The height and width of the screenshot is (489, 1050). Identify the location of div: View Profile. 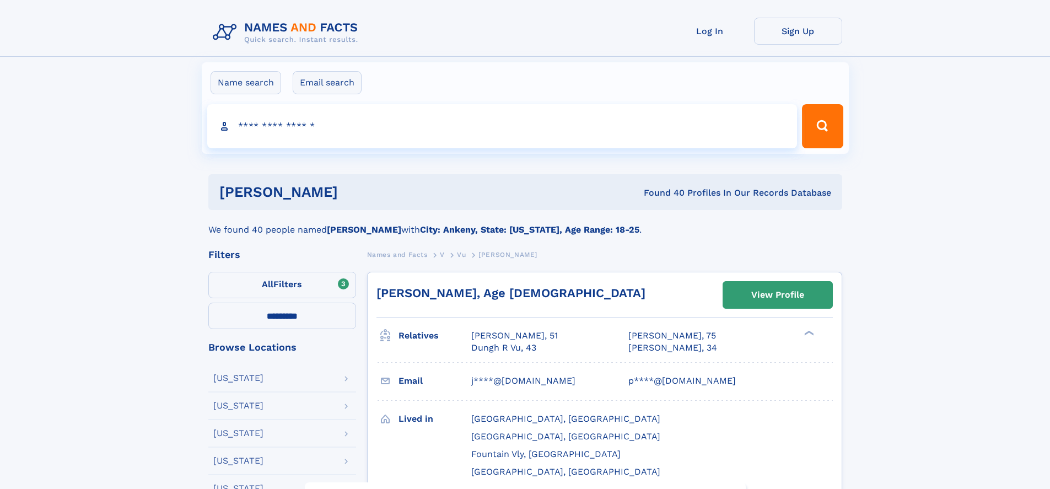
(778, 295).